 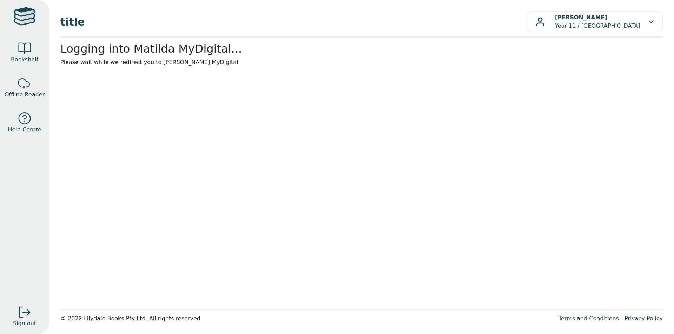 What do you see at coordinates (25, 95) in the screenshot?
I see `span: Offline Reader` at bounding box center [25, 95].